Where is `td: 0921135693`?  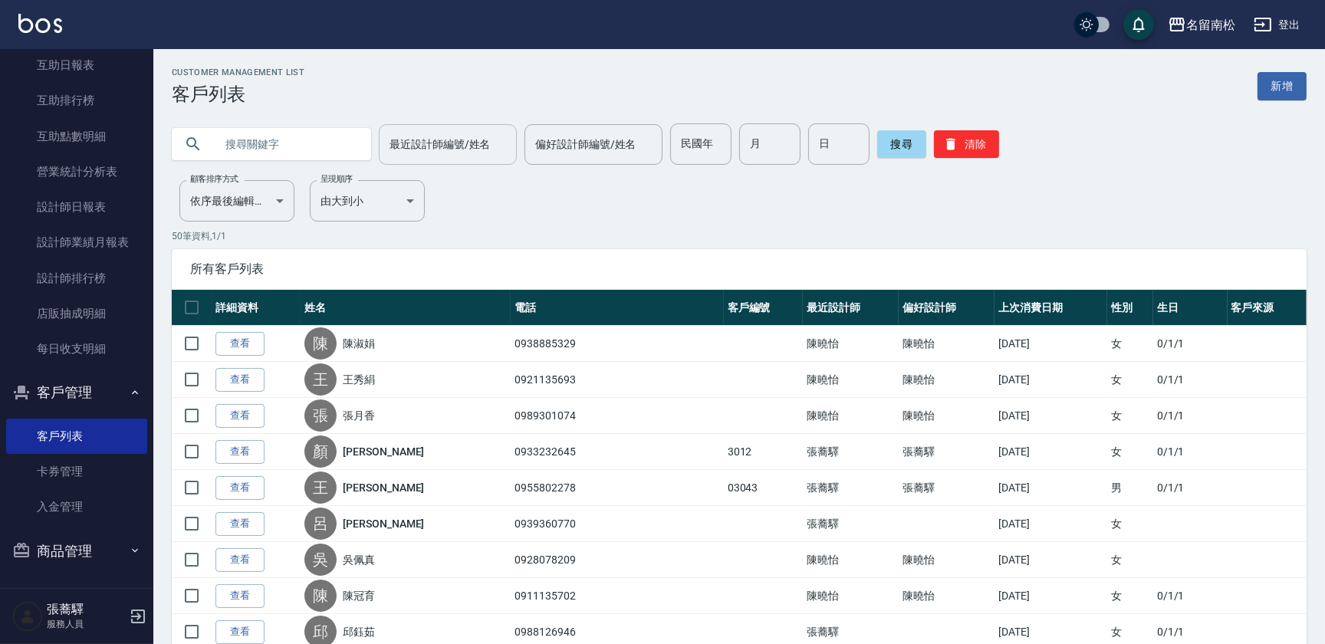 td: 0921135693 is located at coordinates (617, 380).